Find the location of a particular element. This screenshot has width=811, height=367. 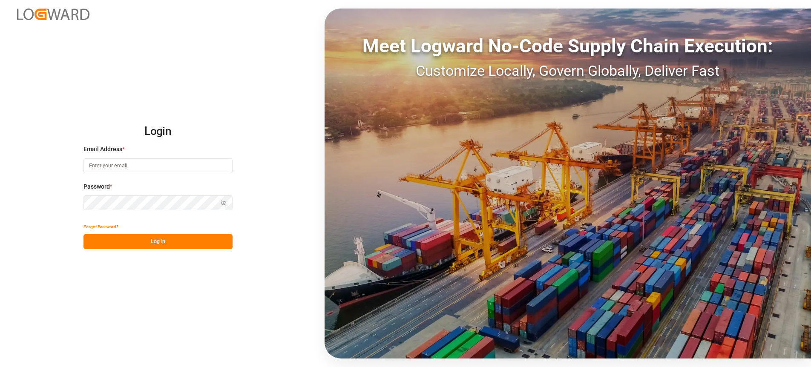

div: Meet Logward No-Code Supply Chain Execution: is located at coordinates (568, 46).